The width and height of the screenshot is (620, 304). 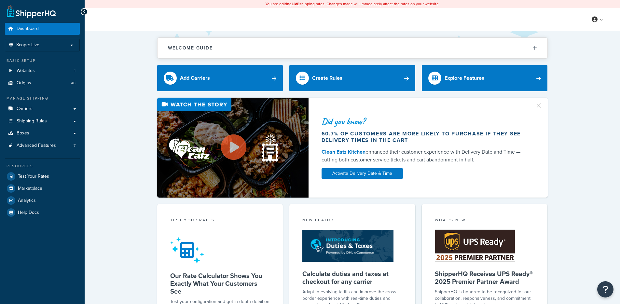 What do you see at coordinates (42, 71) in the screenshot?
I see `li: Websites` at bounding box center [42, 71].